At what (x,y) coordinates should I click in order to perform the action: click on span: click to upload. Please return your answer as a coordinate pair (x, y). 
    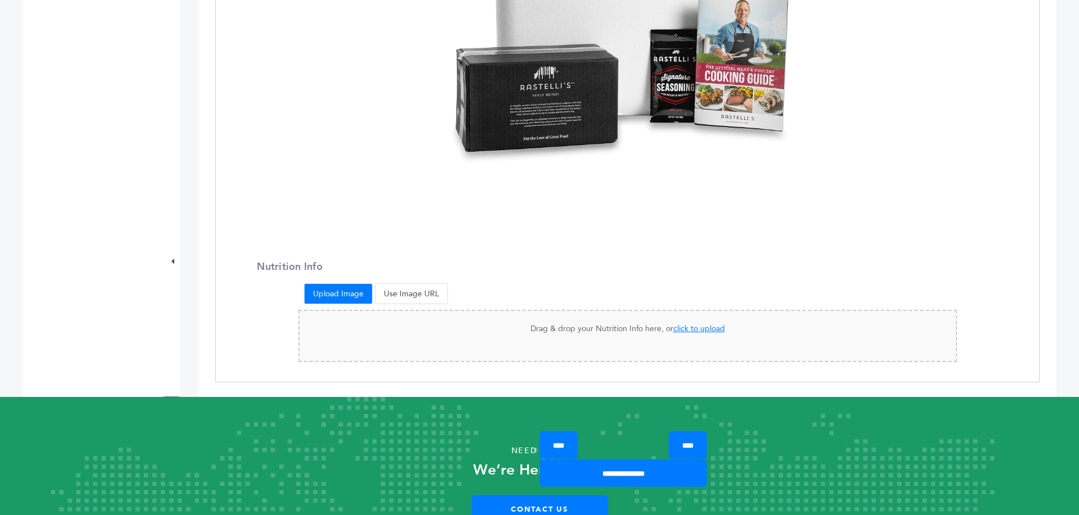
    Looking at the image, I should click on (699, 328).